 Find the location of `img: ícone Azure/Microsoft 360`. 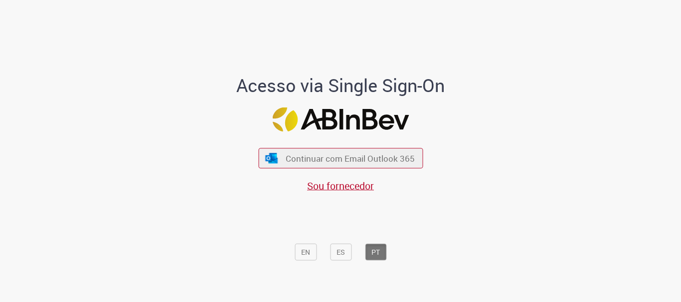

img: ícone Azure/Microsoft 360 is located at coordinates (272, 158).